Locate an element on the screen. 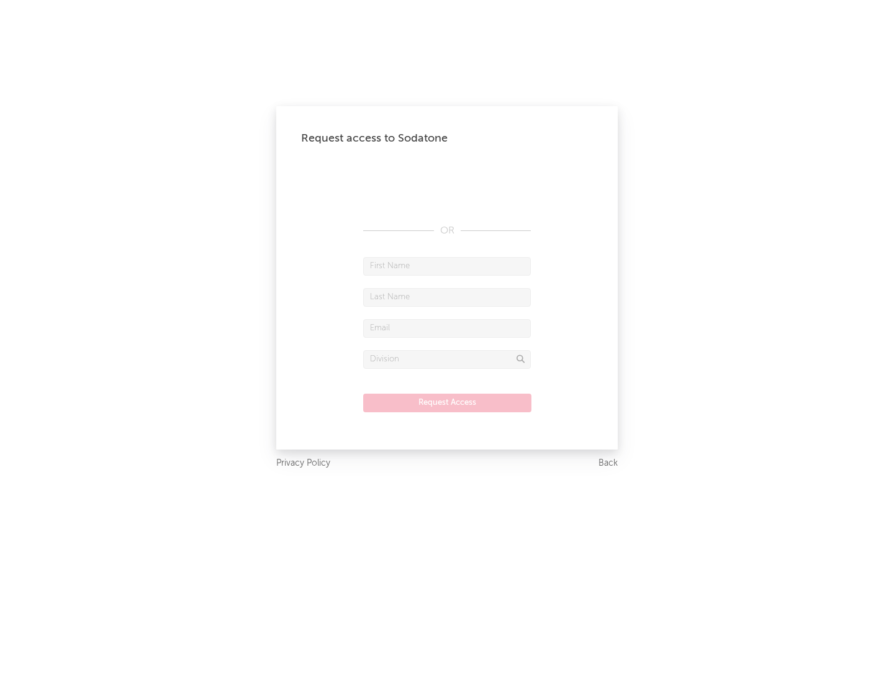  a: Back is located at coordinates (608, 463).